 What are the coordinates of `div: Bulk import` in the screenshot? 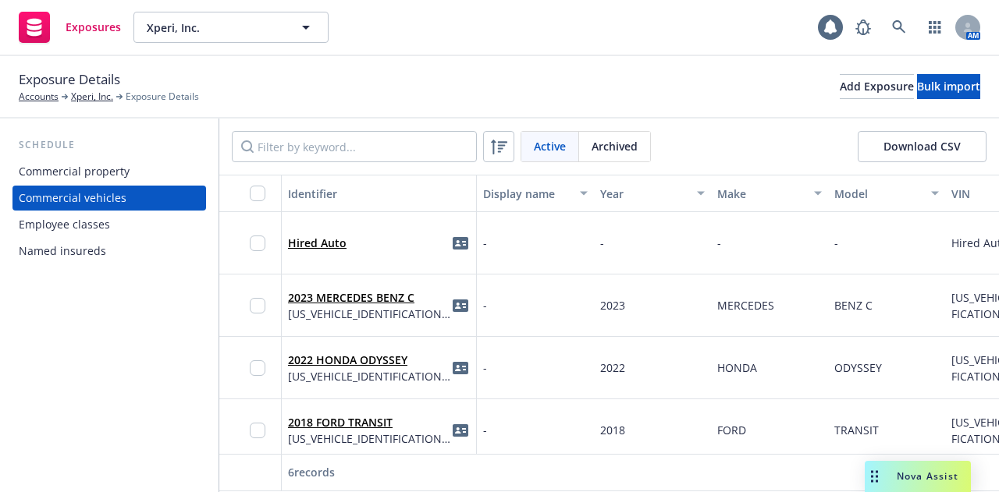 It's located at (948, 87).